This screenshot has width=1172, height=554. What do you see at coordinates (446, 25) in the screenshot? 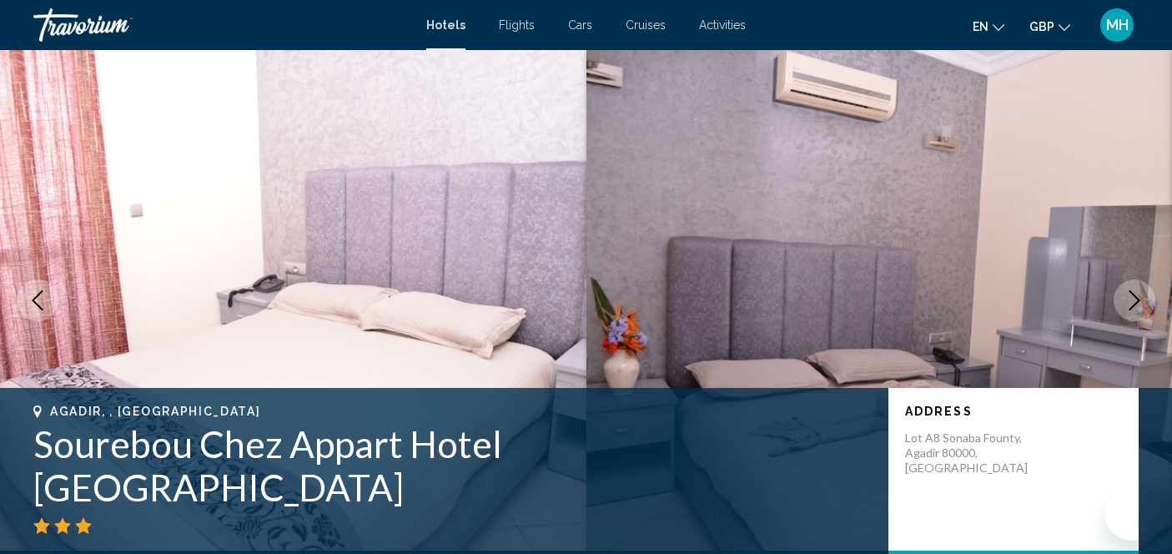
I see `a: Hotels` at bounding box center [446, 25].